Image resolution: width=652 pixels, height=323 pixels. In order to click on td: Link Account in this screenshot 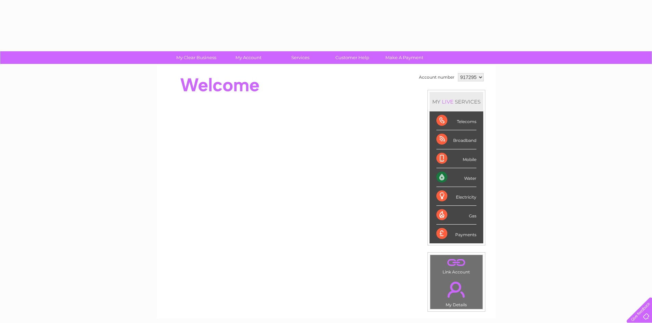, I will do `click(456, 266)`.